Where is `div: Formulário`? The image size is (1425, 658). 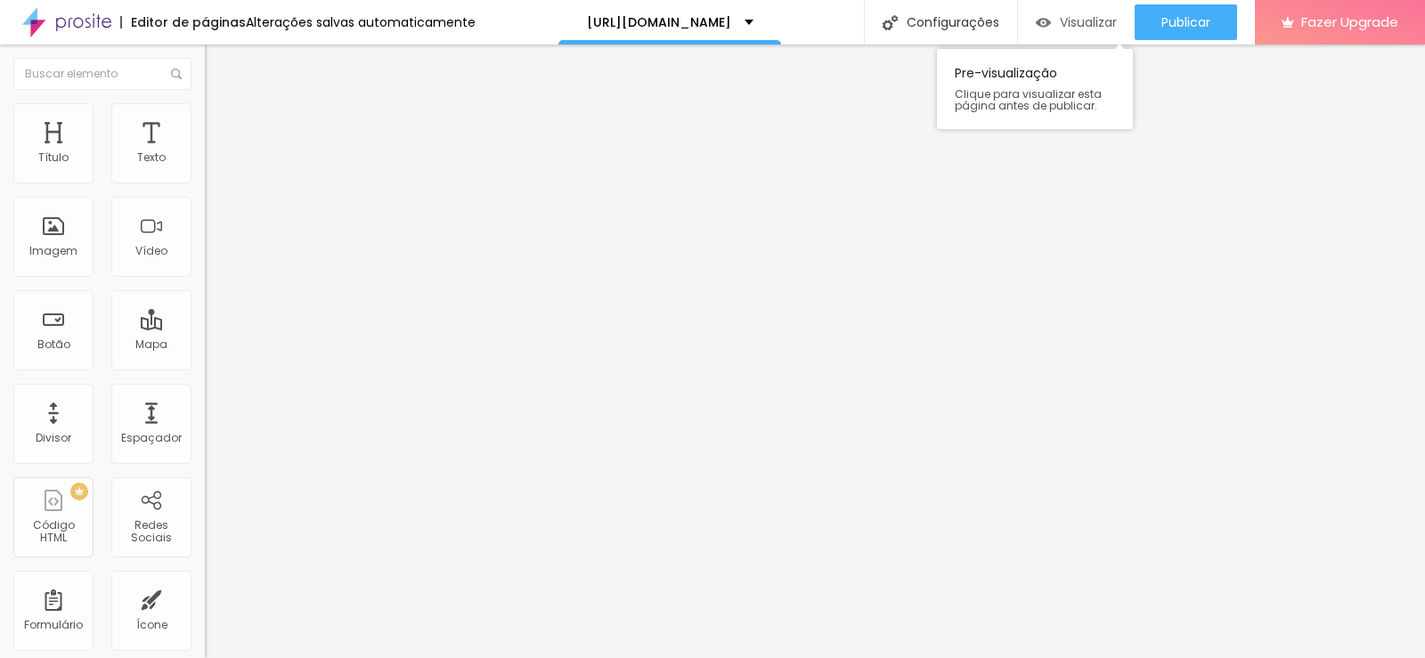
div: Formulário is located at coordinates (53, 625).